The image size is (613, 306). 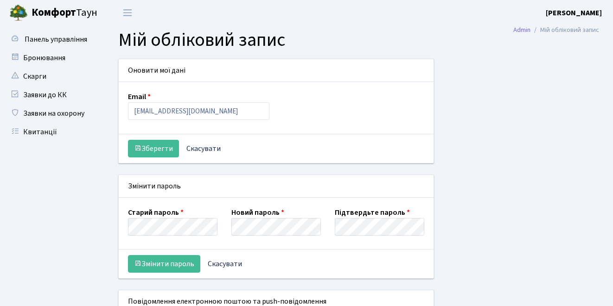 What do you see at coordinates (56, 39) in the screenshot?
I see `span: Панель управління` at bounding box center [56, 39].